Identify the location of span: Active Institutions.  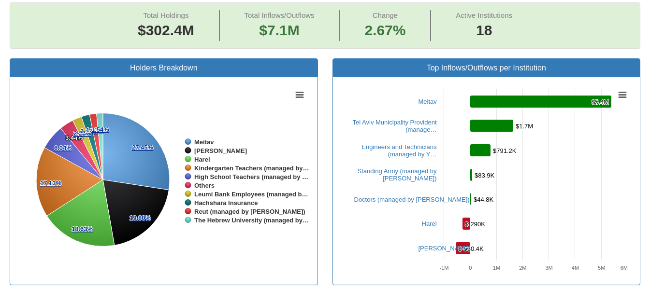
(484, 15).